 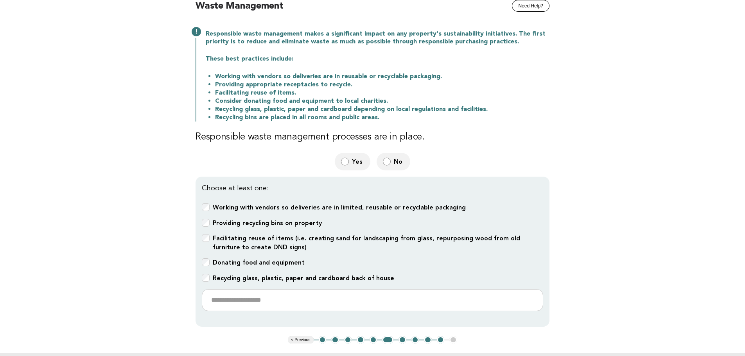 I want to click on button: < Previous, so click(x=301, y=340).